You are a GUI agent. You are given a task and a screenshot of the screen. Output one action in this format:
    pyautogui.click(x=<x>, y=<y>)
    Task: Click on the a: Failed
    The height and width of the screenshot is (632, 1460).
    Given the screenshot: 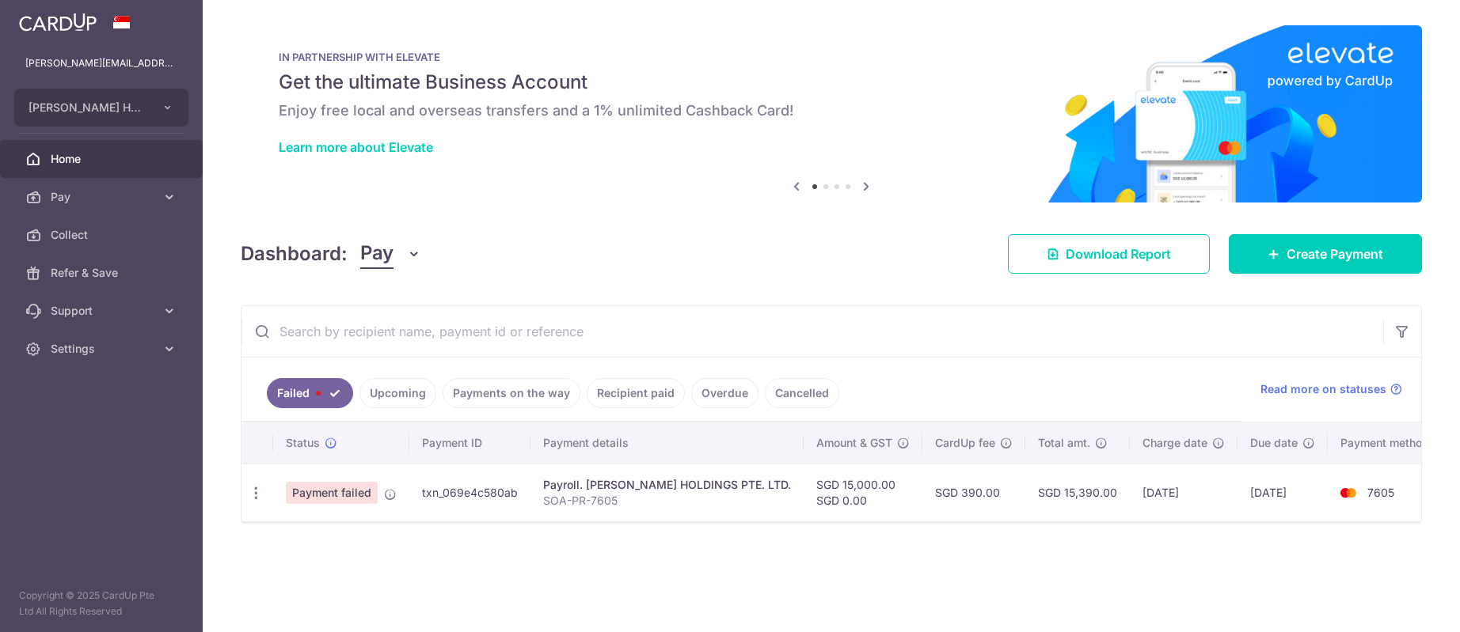 What is the action you would take?
    pyautogui.click(x=309, y=393)
    